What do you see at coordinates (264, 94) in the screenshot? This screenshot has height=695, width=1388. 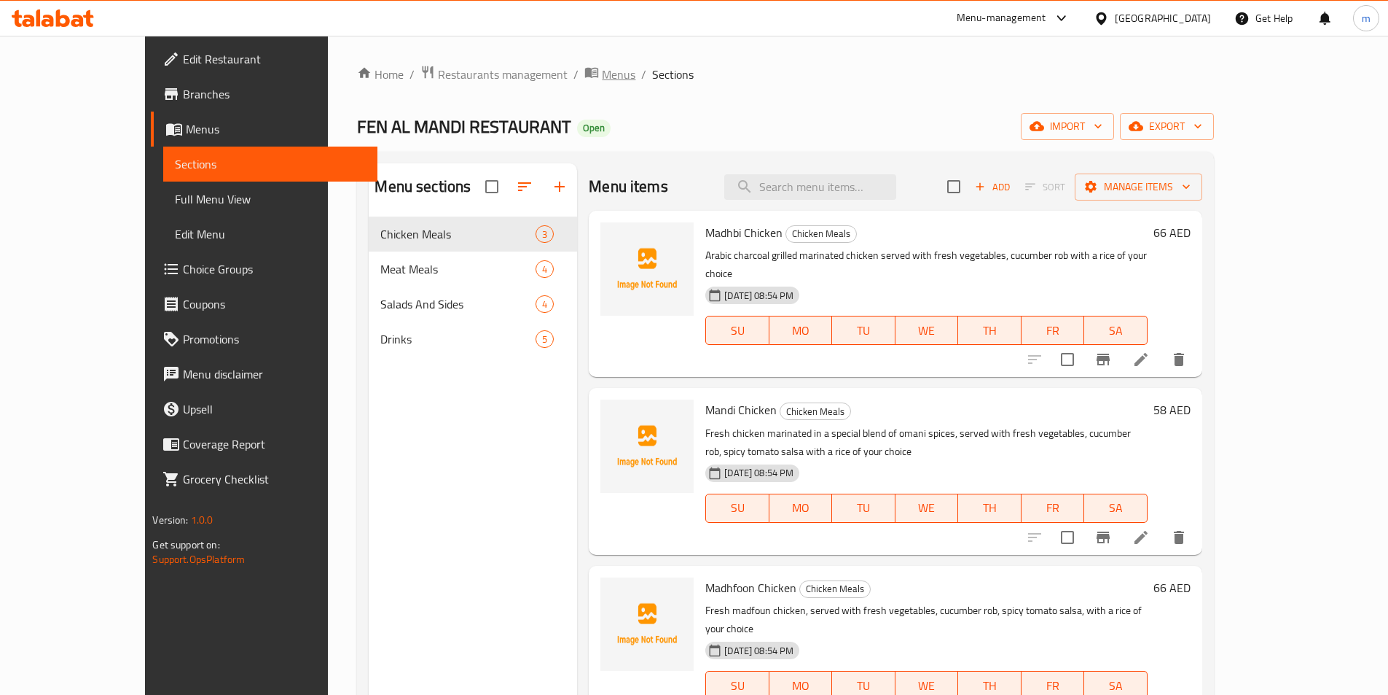 I see `a: Branches` at bounding box center [264, 94].